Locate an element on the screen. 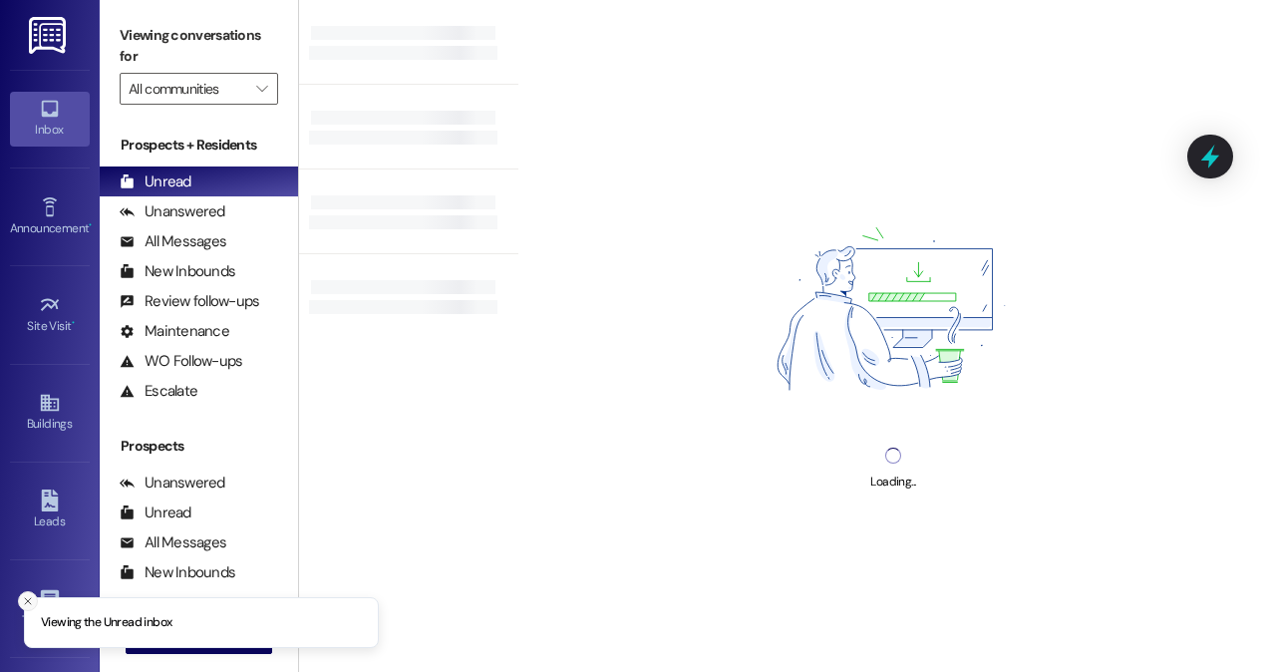 Image resolution: width=1268 pixels, height=672 pixels. div: Review follow-ups is located at coordinates (189, 301).